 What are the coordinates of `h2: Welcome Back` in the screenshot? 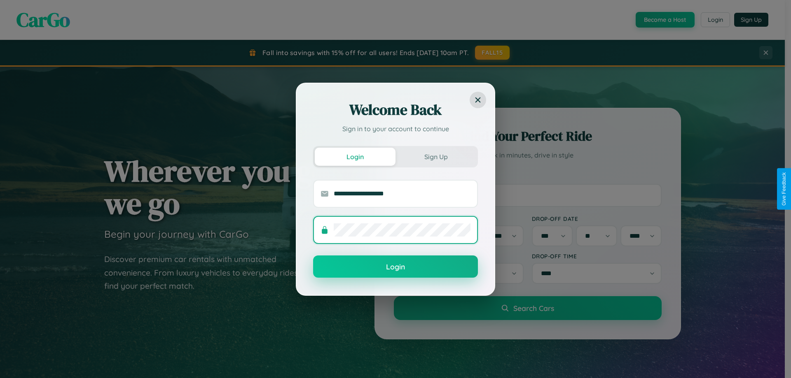 It's located at (395, 110).